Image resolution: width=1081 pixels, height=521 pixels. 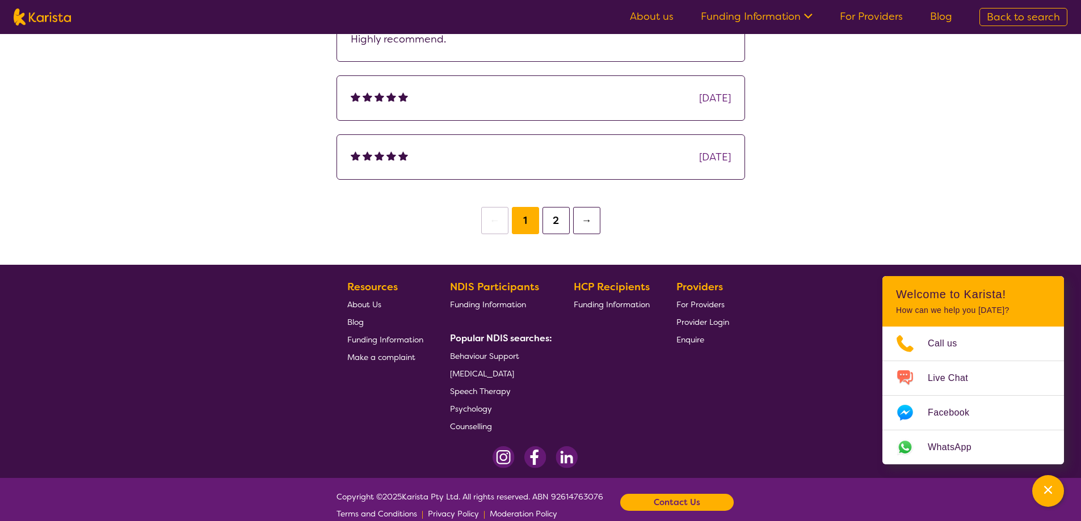 What do you see at coordinates (566, 457) in the screenshot?
I see `img: LinkedIn` at bounding box center [566, 457].